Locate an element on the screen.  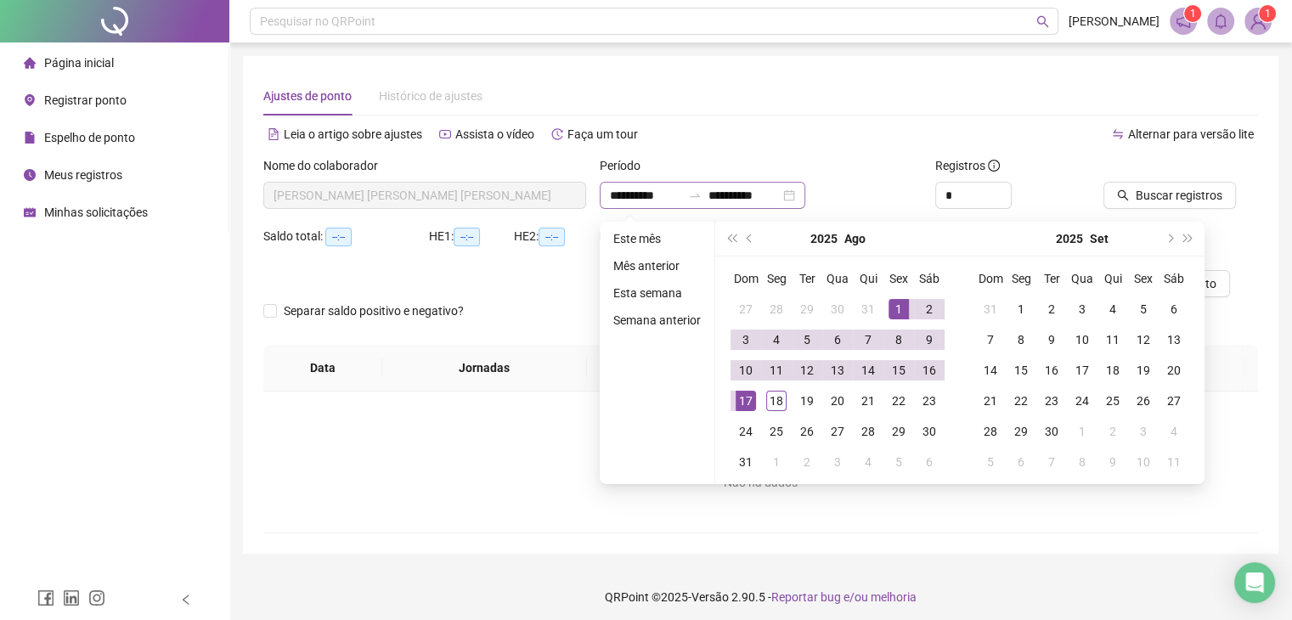
td: 2025-09-16 is located at coordinates (1051, 370).